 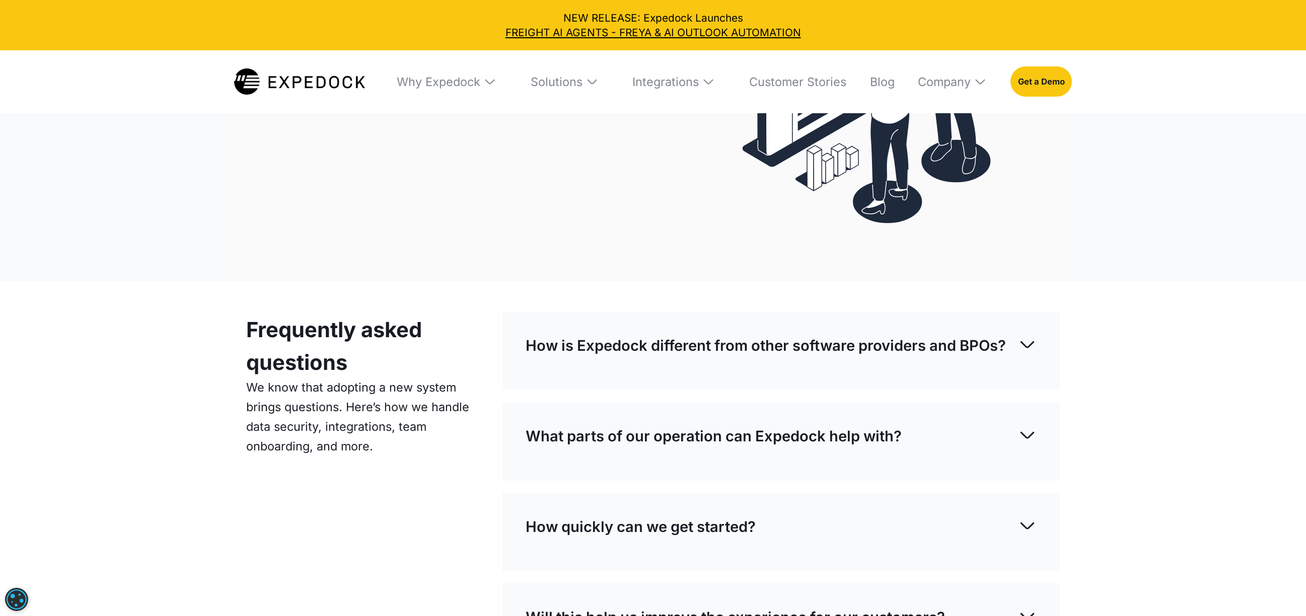 I want to click on a: Get a Demo, so click(x=1041, y=82).